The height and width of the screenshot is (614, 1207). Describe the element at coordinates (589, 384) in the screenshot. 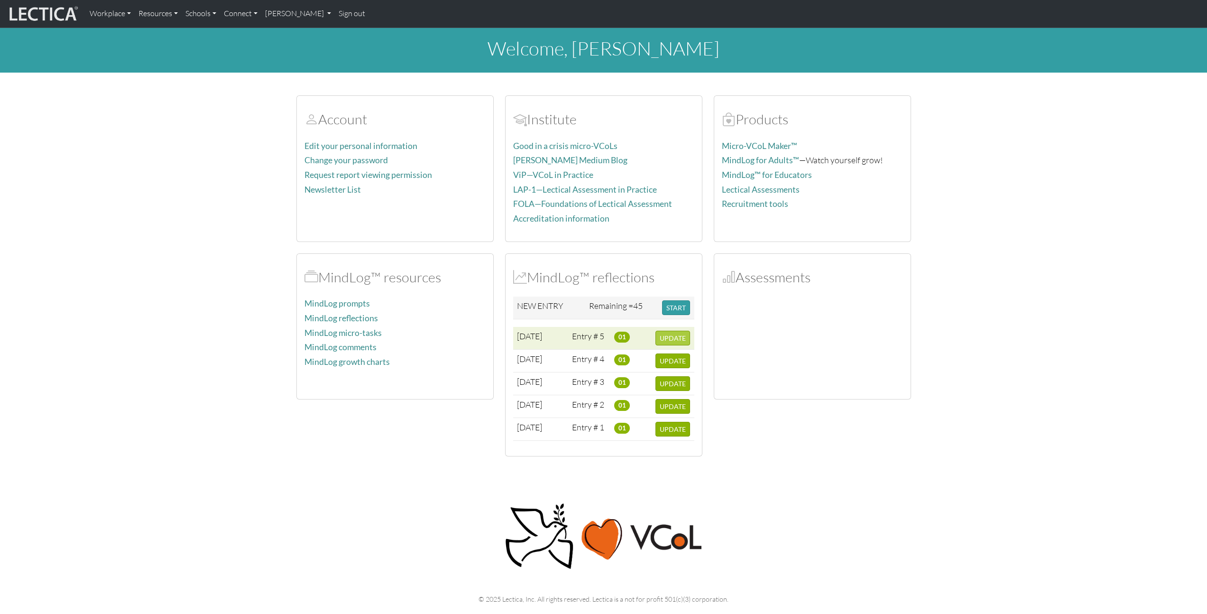

I see `td: Entry # 3` at that location.